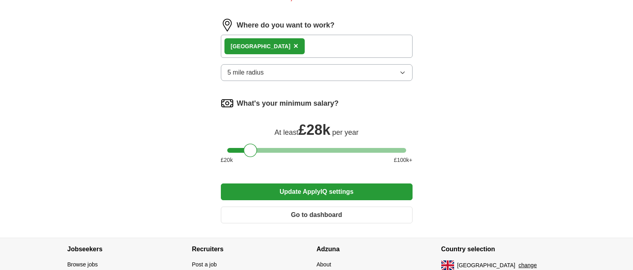  I want to click on a: Browse jobs, so click(83, 265).